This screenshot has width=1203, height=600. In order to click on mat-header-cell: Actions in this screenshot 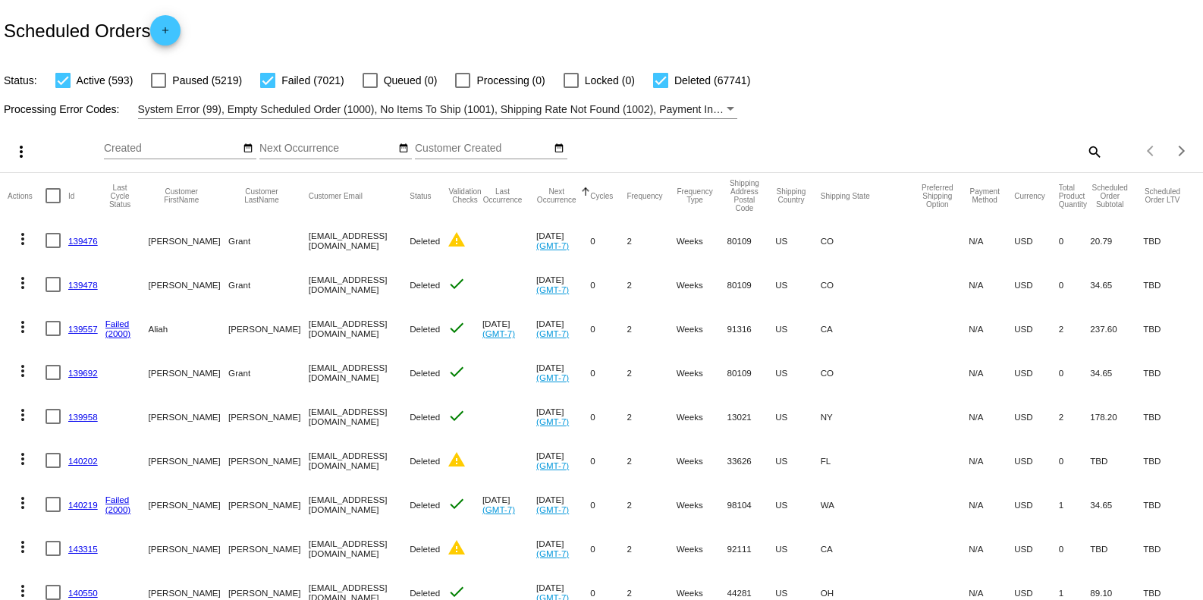, I will do `click(27, 196)`.